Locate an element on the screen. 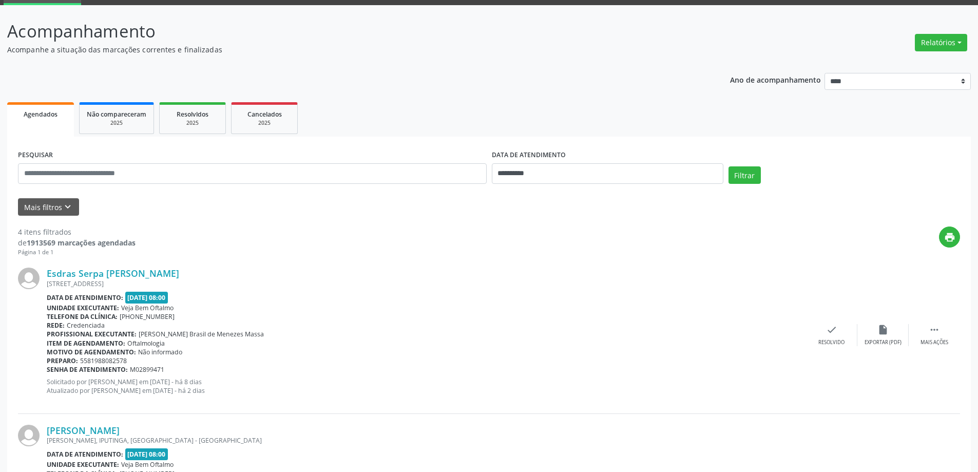 The height and width of the screenshot is (472, 978). button: print is located at coordinates (949, 237).